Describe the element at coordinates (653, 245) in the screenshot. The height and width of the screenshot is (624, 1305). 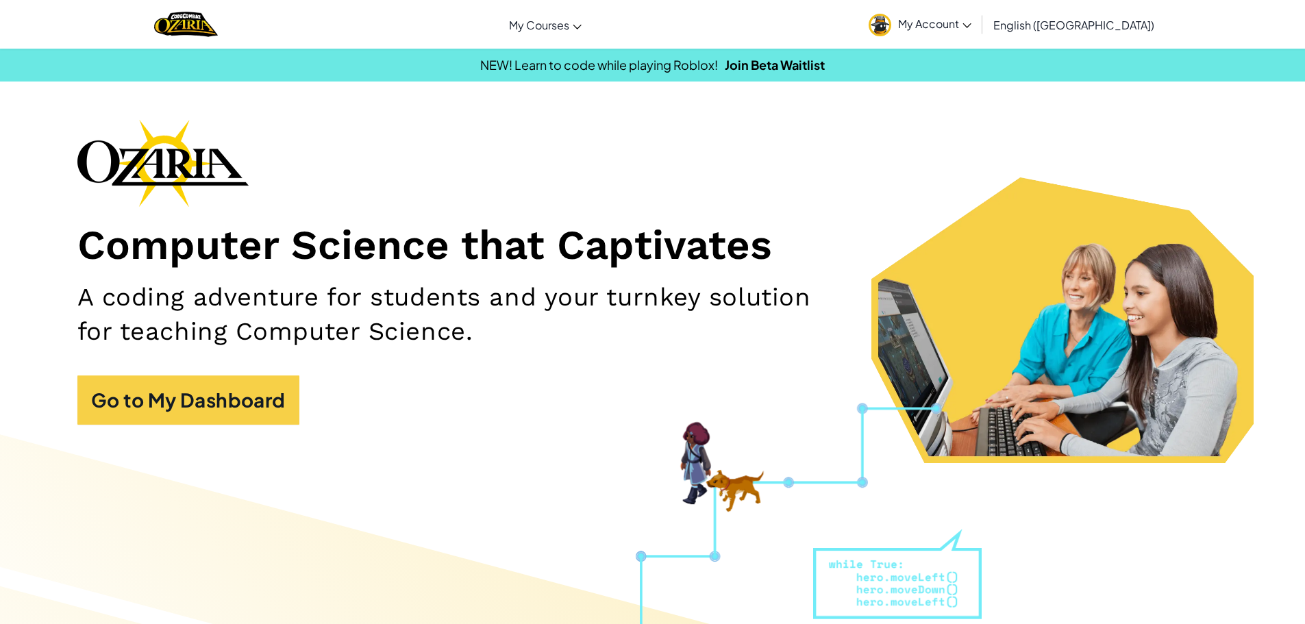
I see `h1: Computer Science that Captivates` at that location.